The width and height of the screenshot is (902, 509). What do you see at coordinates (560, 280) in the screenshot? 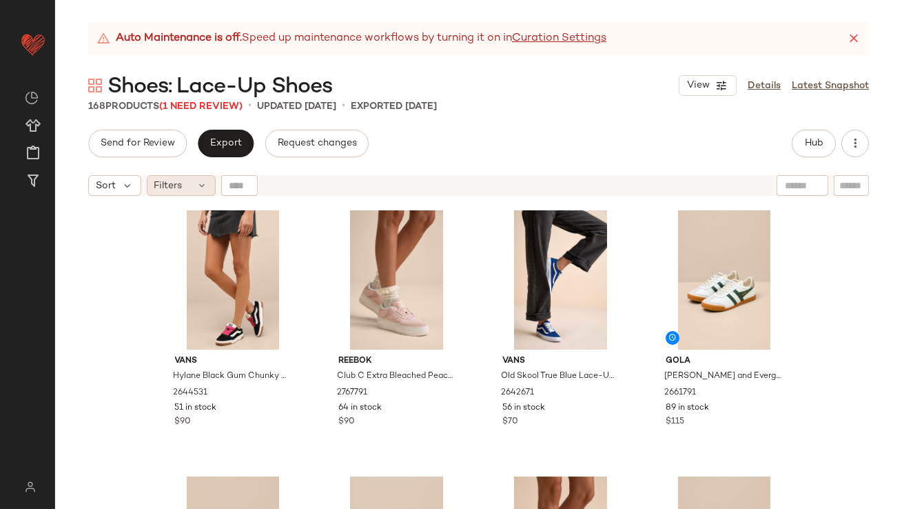
I see `img: 2642671_01_OM_2025-08-27.jpg` at bounding box center [560, 280].